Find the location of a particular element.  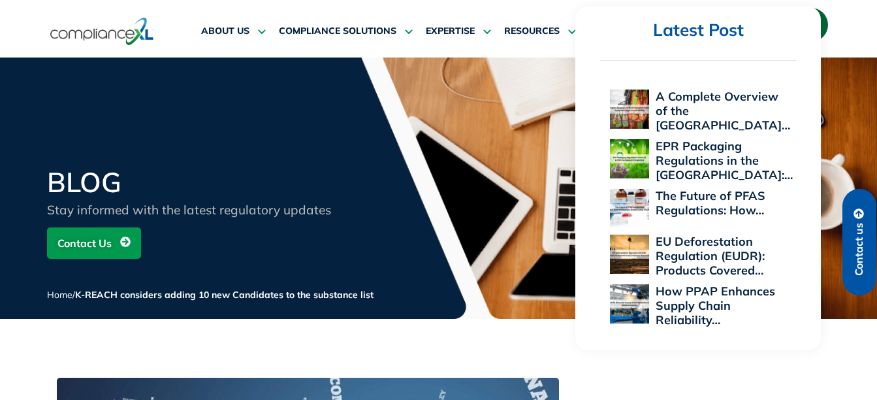

span: ABOUT US is located at coordinates (225, 31).